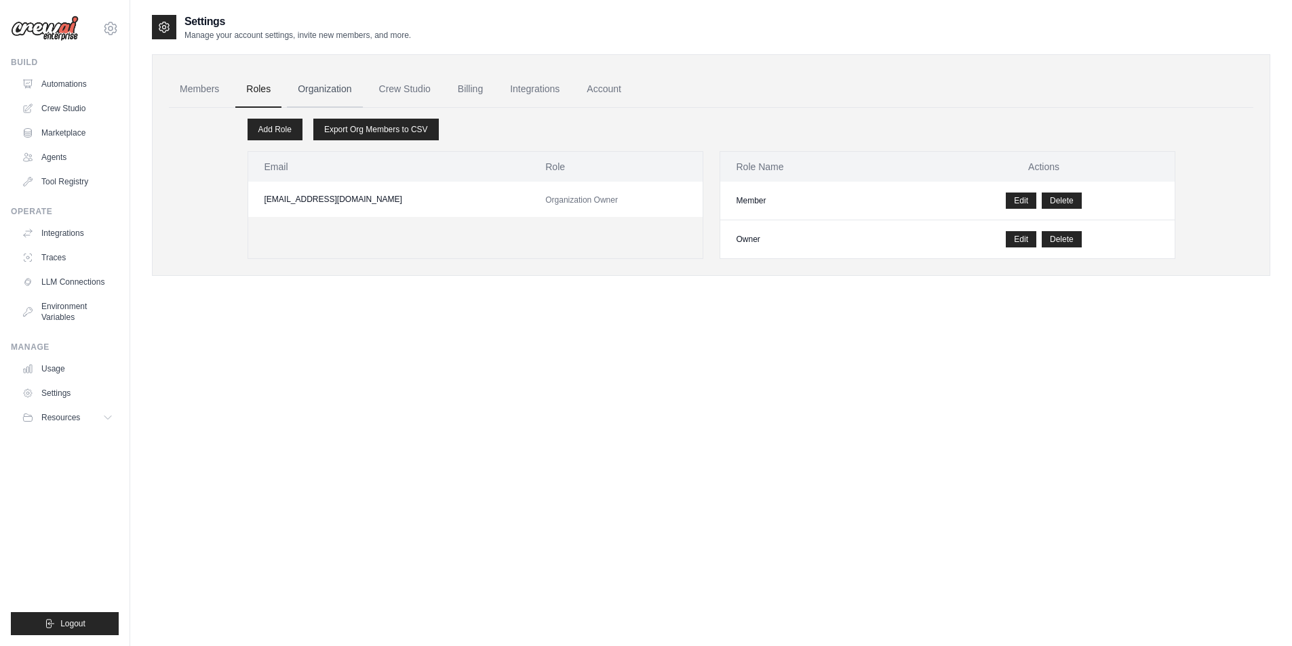  What do you see at coordinates (60, 418) in the screenshot?
I see `span: Resources` at bounding box center [60, 418].